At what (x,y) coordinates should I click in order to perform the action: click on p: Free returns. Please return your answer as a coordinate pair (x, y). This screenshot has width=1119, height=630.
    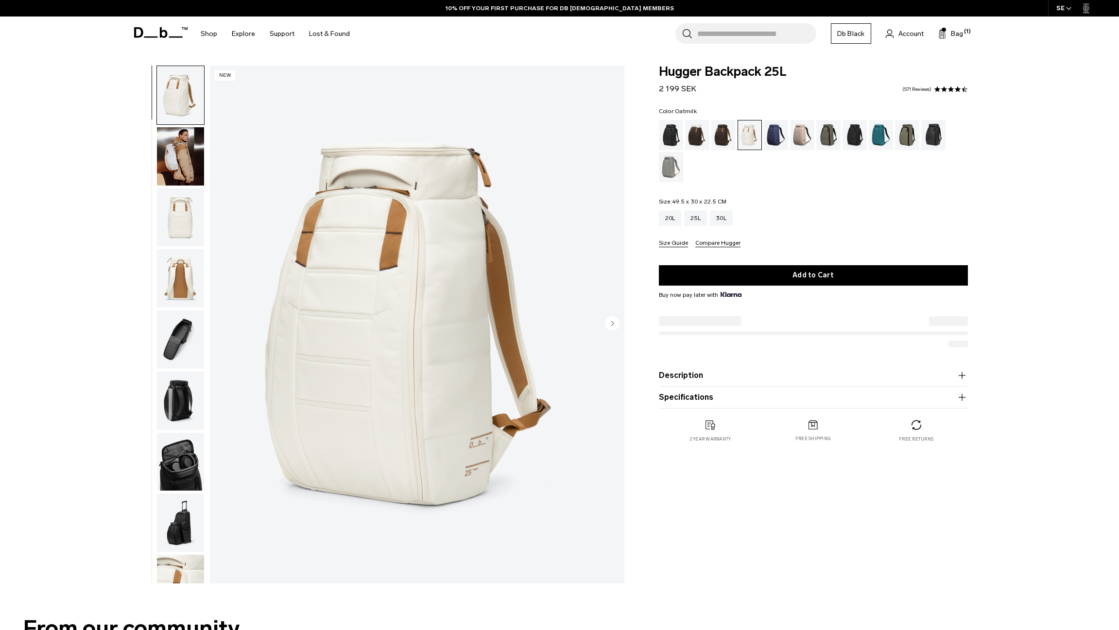
    Looking at the image, I should click on (916, 439).